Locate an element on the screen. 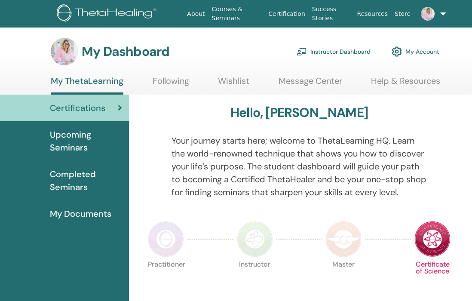 The height and width of the screenshot is (301, 472). span: Certifications is located at coordinates (77, 108).